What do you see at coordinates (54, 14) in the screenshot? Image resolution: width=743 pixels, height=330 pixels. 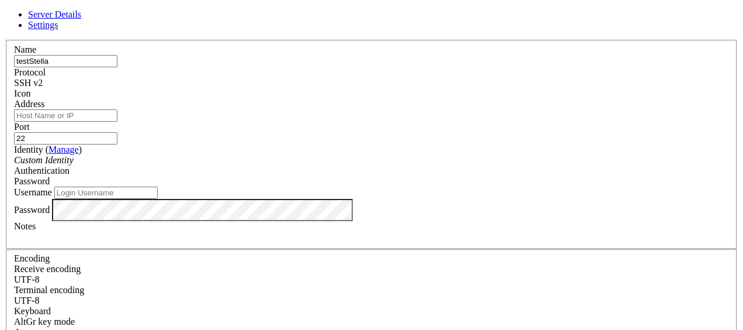 I see `span: Server Details` at bounding box center [54, 14].